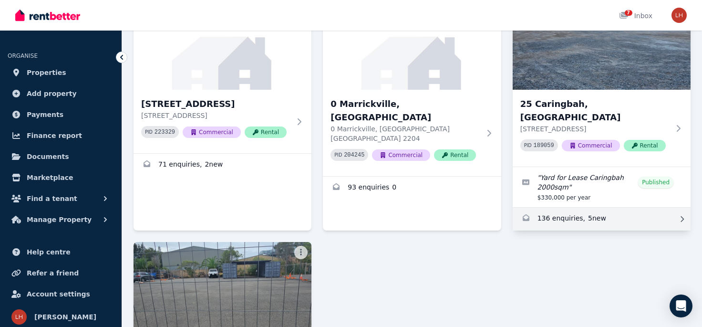 The width and height of the screenshot is (702, 327). I want to click on span: Payments, so click(45, 114).